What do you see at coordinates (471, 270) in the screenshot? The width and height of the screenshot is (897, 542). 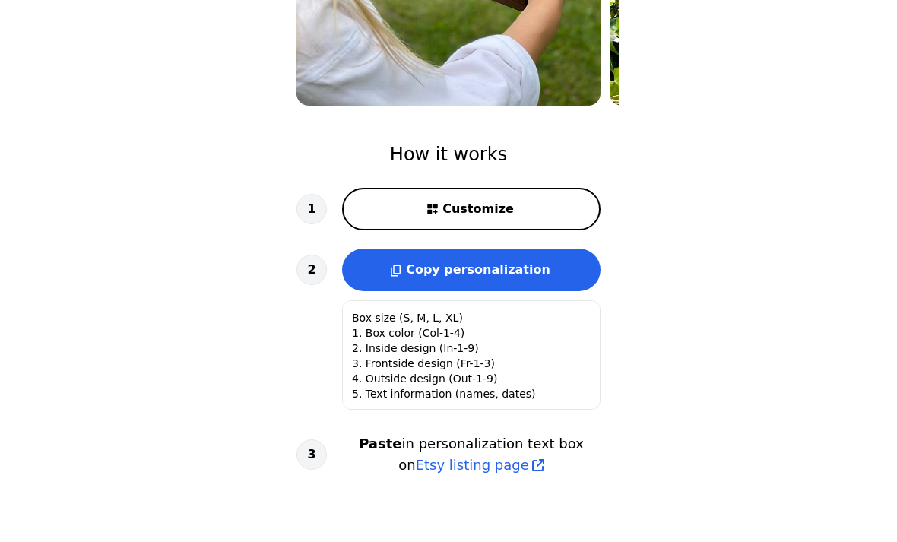 I see `button: Copy personalization` at bounding box center [471, 270].